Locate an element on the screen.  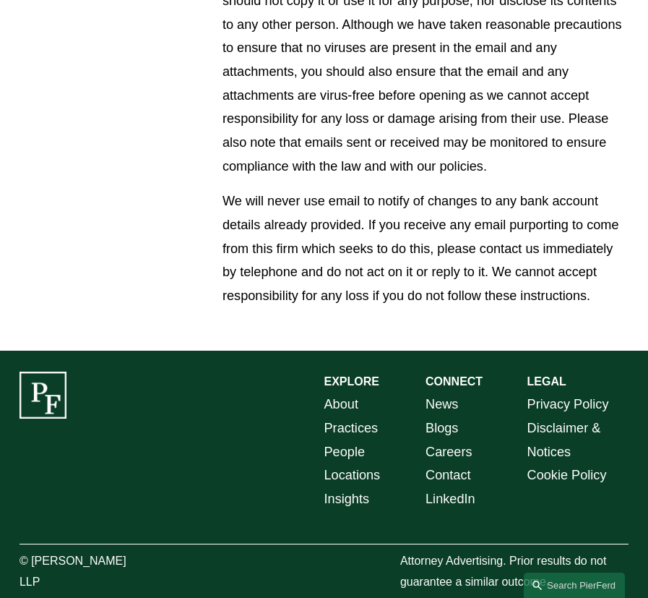
a: Privacy Policy is located at coordinates (568, 404).